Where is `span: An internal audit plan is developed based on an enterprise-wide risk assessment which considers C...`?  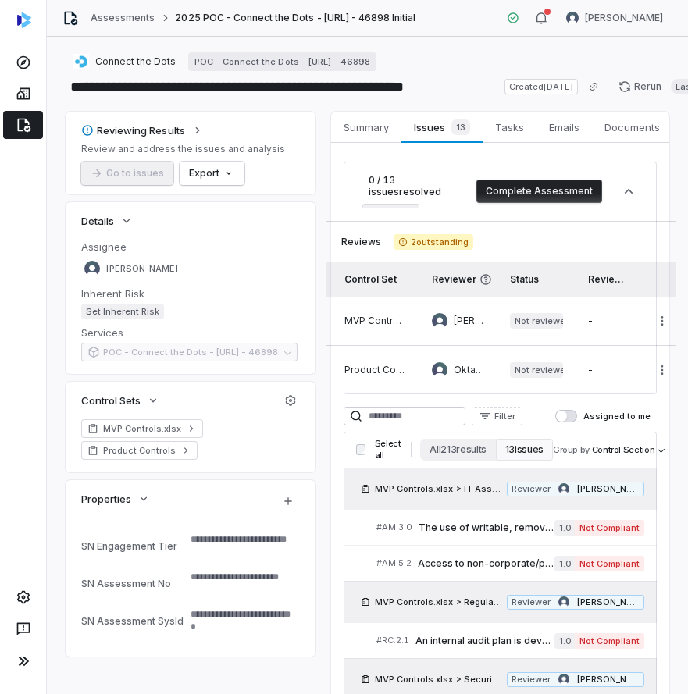 span: An internal audit plan is developed based on an enterprise-wide risk assessment which considers C... is located at coordinates (485, 641).